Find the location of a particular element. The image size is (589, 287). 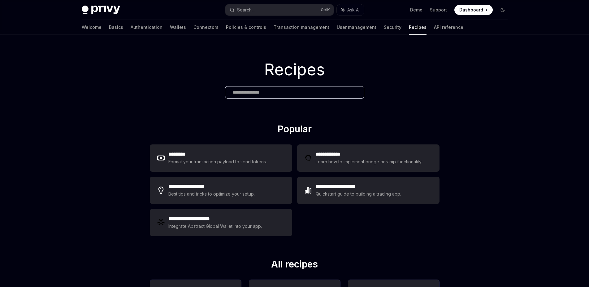

a: Support is located at coordinates (438, 10).